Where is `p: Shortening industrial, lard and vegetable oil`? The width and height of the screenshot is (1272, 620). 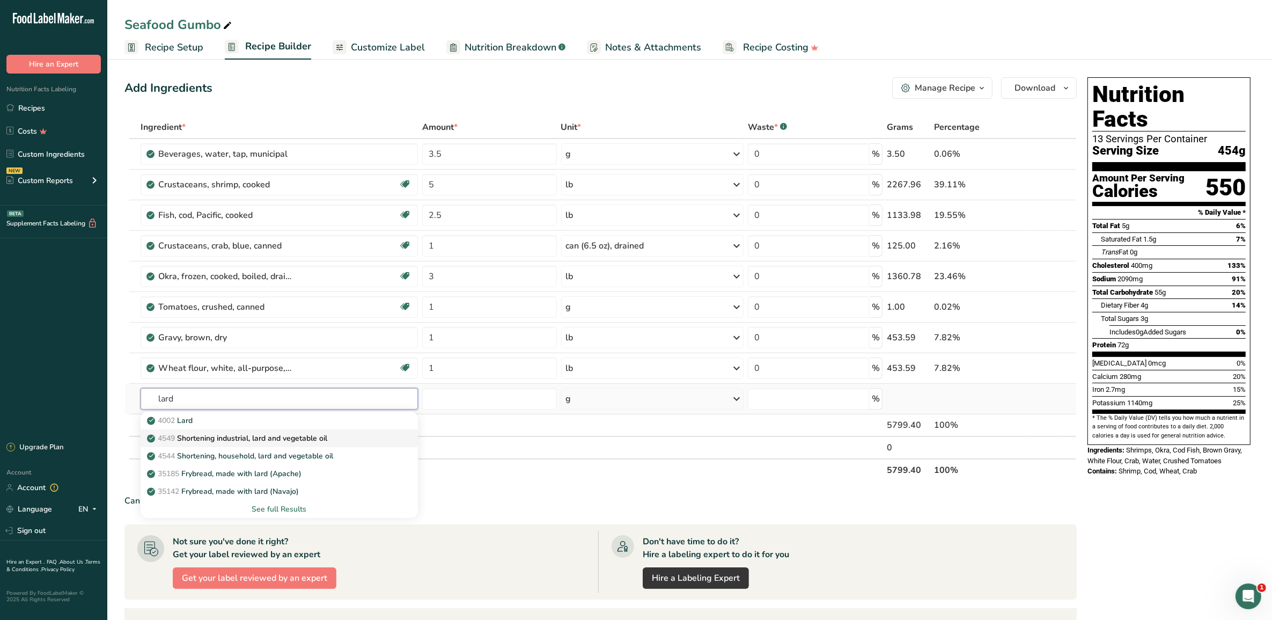
p: Shortening industrial, lard and vegetable oil is located at coordinates (238, 438).